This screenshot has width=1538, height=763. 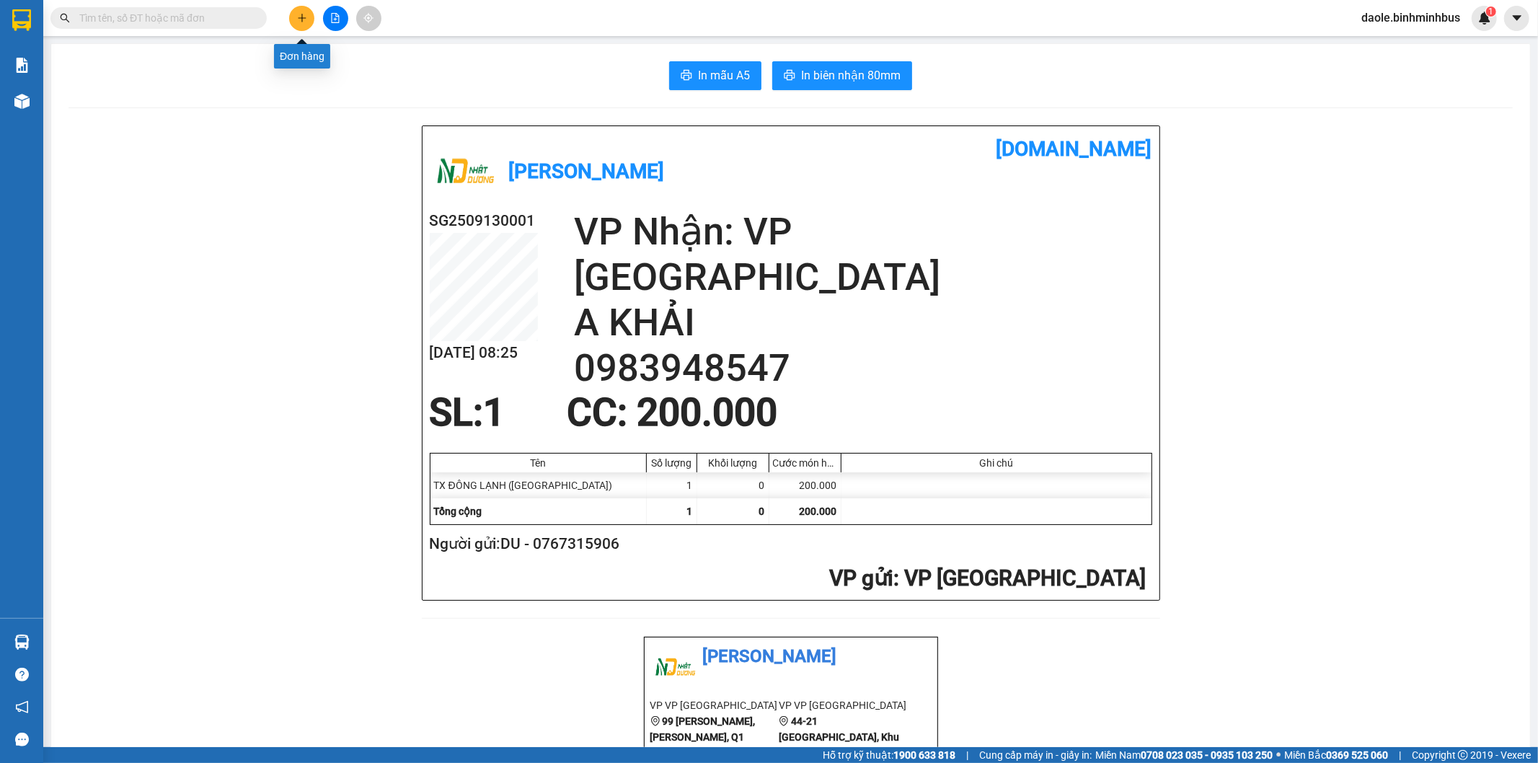 I want to click on span: In mẫu A5, so click(x=724, y=75).